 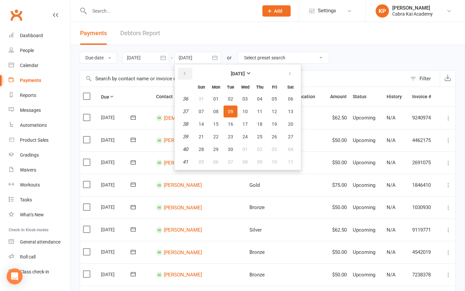 I want to click on div: Workouts, so click(x=30, y=185).